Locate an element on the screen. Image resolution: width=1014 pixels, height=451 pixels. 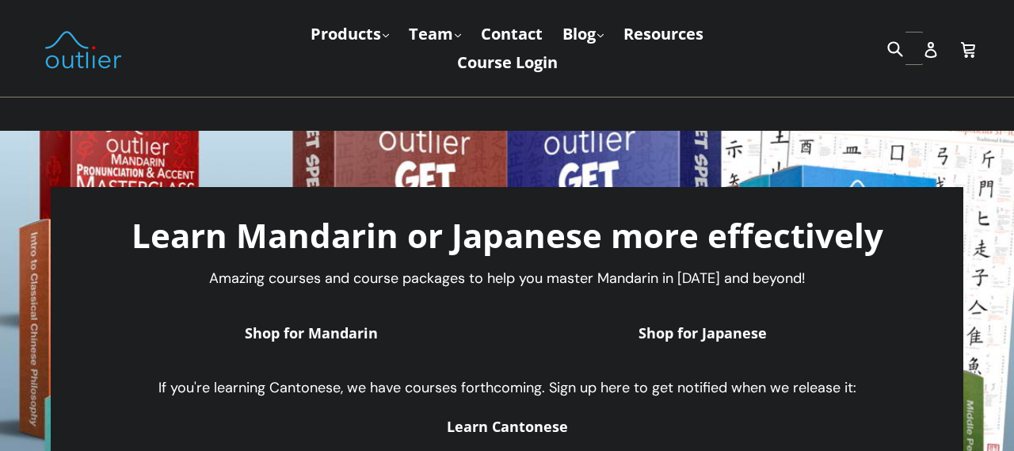
a: Team is located at coordinates (435, 34).